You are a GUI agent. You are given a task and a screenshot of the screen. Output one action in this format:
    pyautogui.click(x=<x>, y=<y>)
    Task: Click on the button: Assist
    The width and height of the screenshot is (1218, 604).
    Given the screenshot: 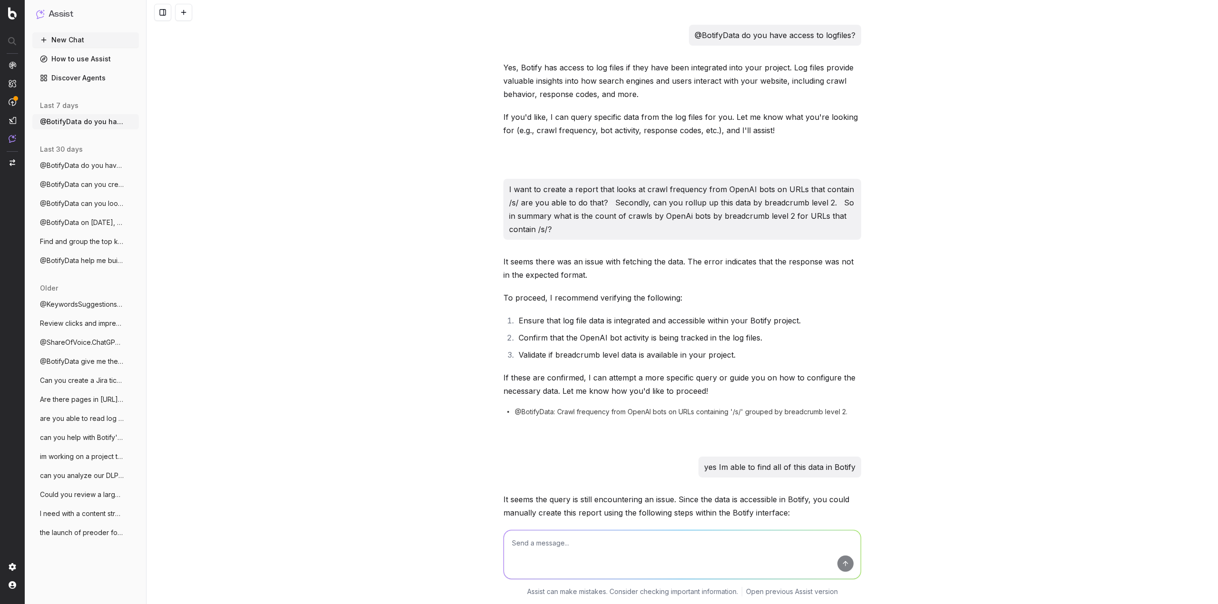 What is the action you would take?
    pyautogui.click(x=86, y=14)
    